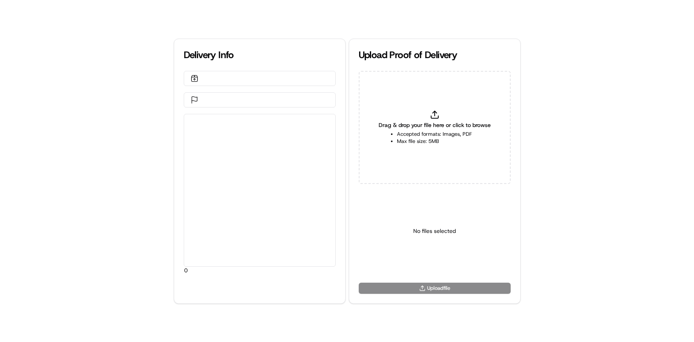 The width and height of the screenshot is (694, 342). What do you see at coordinates (260, 55) in the screenshot?
I see `div: Delivery Info` at bounding box center [260, 55].